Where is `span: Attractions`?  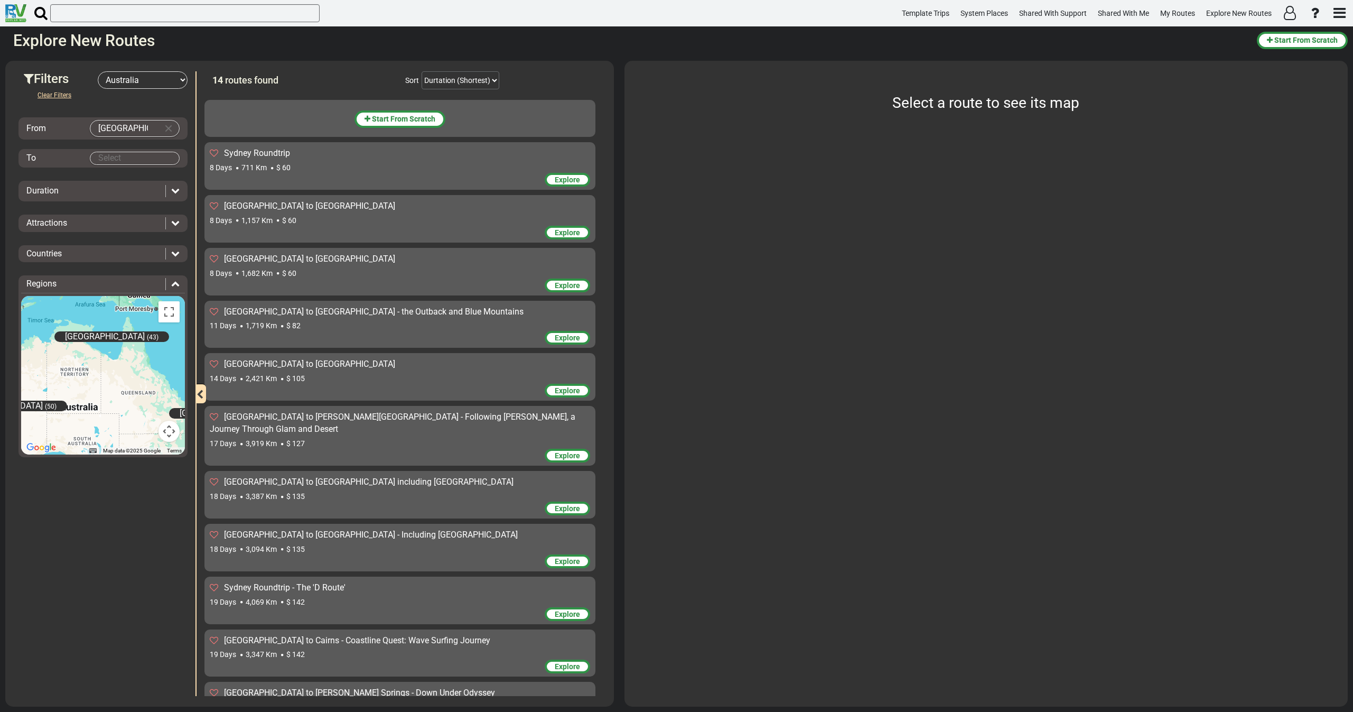 span: Attractions is located at coordinates (47, 222).